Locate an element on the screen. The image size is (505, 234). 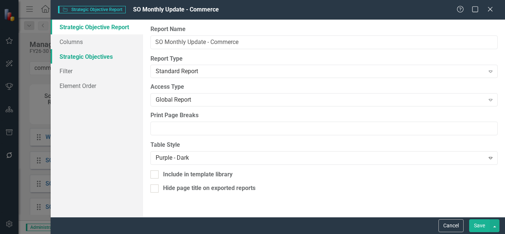
input: Report Name is located at coordinates (324, 42).